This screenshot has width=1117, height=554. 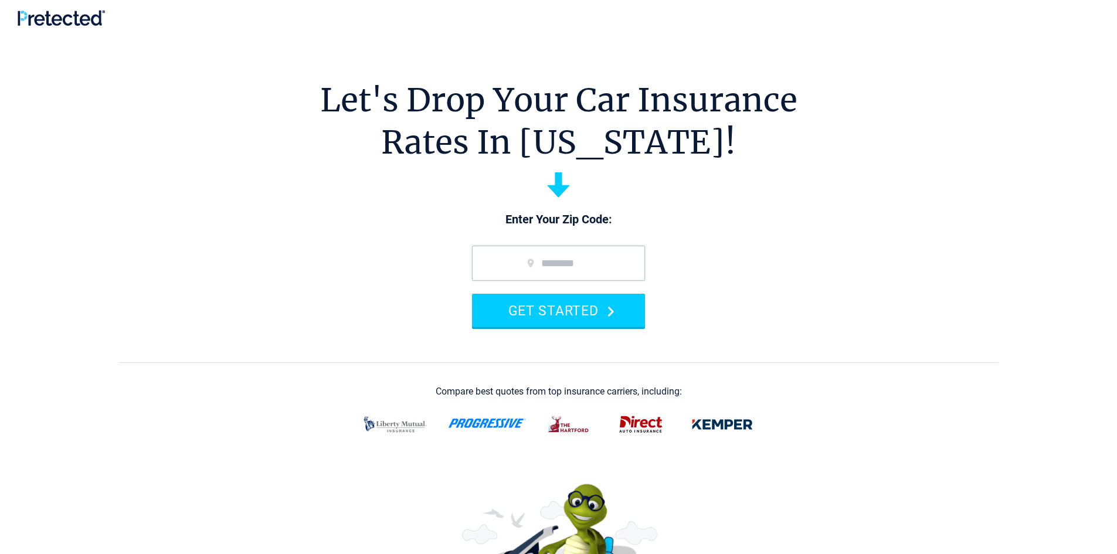 I want to click on div: Compare best quotes from top insurance carriers, including:, so click(x=559, y=392).